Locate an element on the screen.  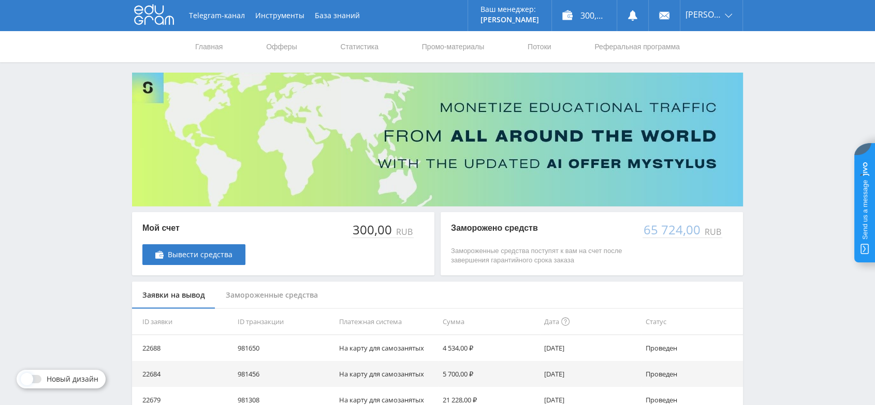
div: Заявки на вывод is located at coordinates (174, 295).